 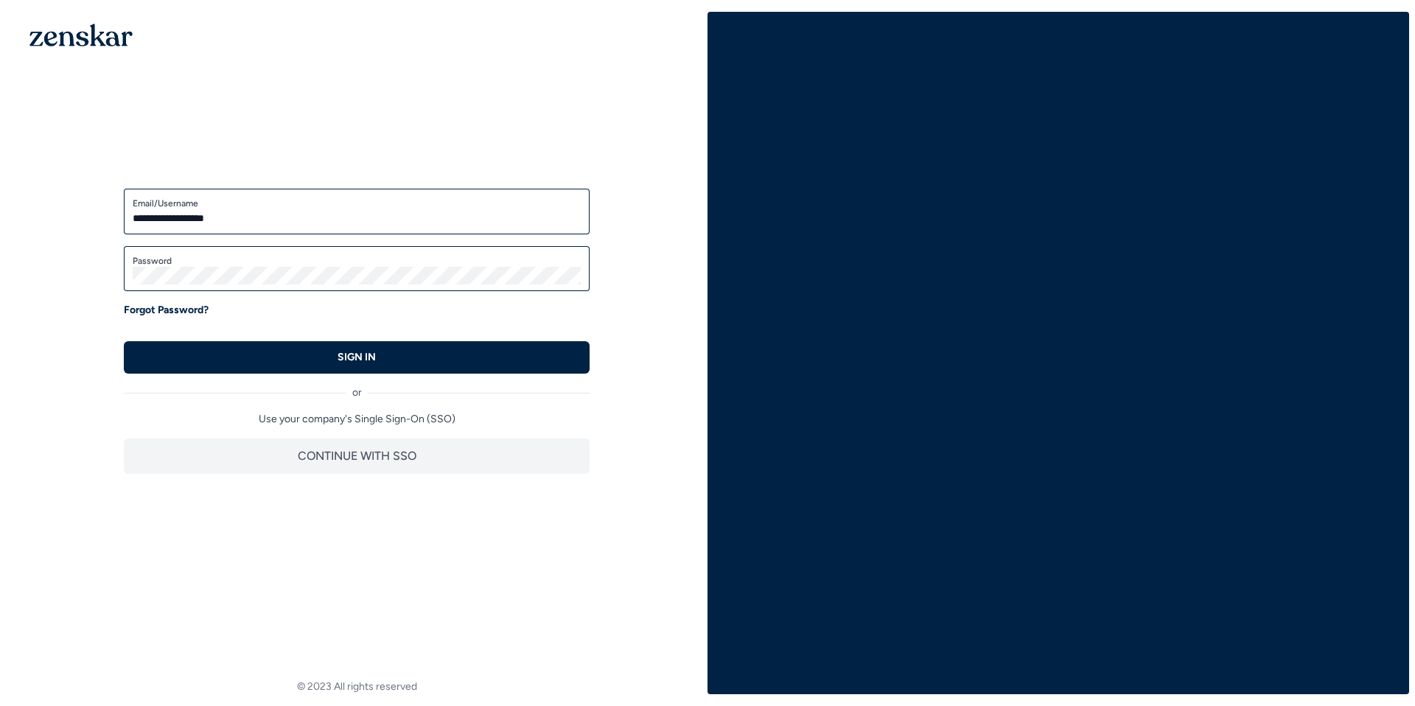 What do you see at coordinates (357, 387) in the screenshot?
I see `div: or` at bounding box center [357, 387].